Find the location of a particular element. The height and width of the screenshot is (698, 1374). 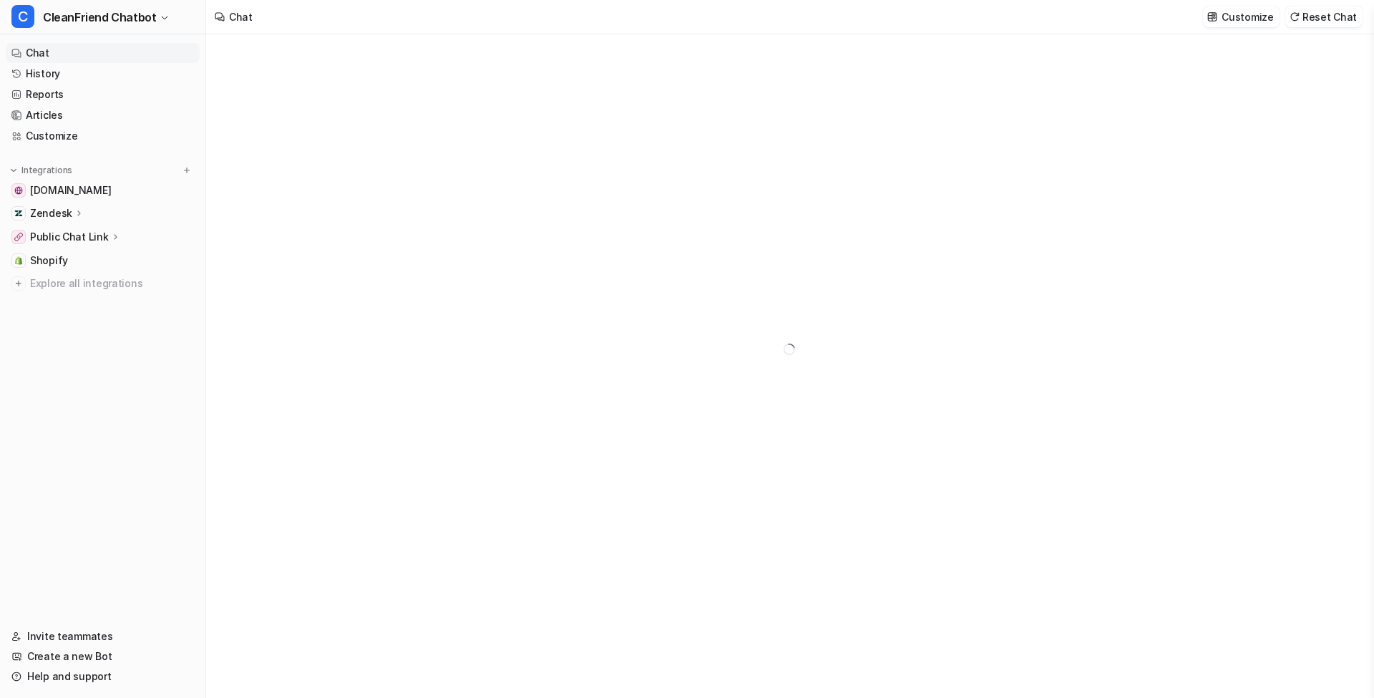

img: menu_add.svg is located at coordinates (187, 170).